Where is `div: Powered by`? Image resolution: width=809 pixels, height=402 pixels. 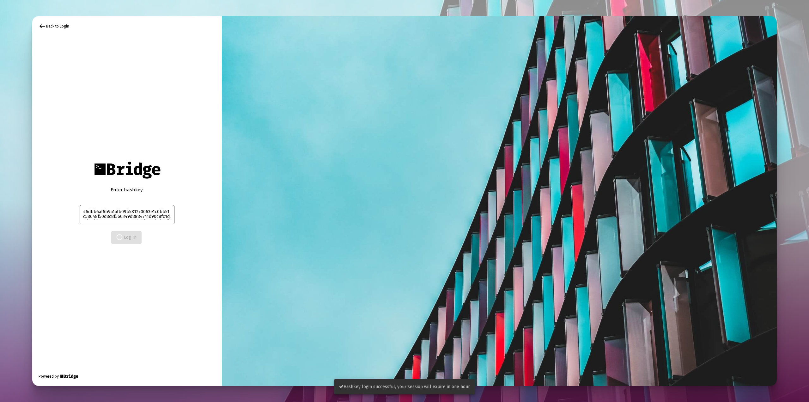
div: Powered by is located at coordinates (58, 376).